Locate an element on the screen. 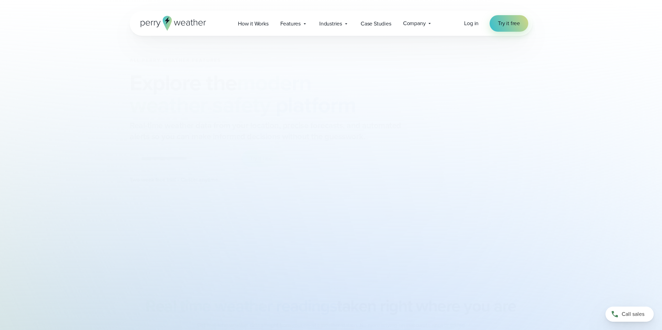  span: Try it free is located at coordinates (509, 23).